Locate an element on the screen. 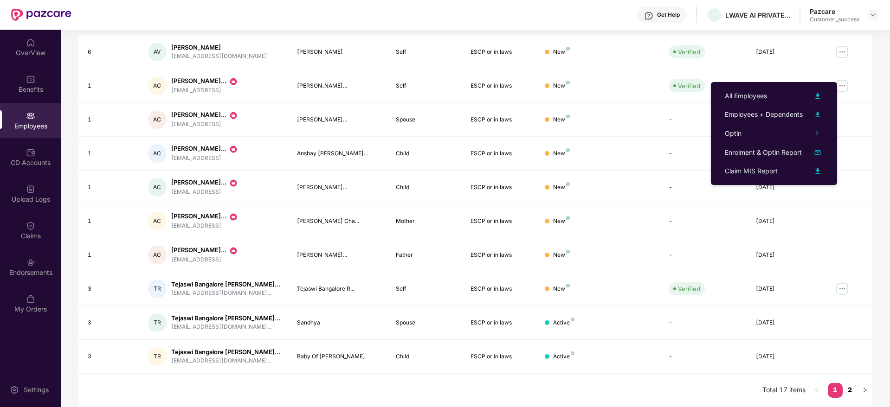 The image size is (890, 407). div: LWAVE AI PRIVATE LIMITED is located at coordinates (758, 15).